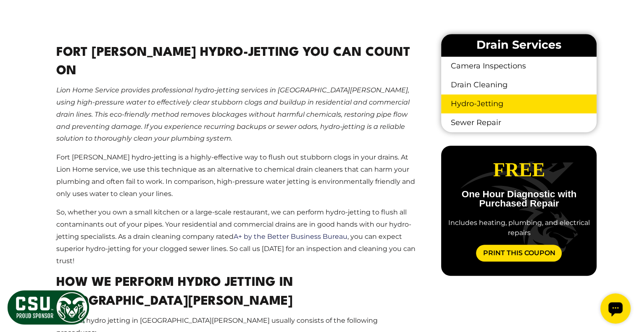  I want to click on a: Sewer Repair, so click(518, 123).